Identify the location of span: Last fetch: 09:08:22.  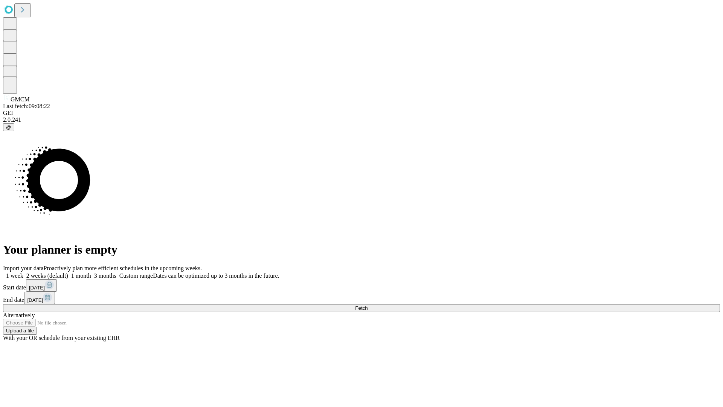
(26, 106).